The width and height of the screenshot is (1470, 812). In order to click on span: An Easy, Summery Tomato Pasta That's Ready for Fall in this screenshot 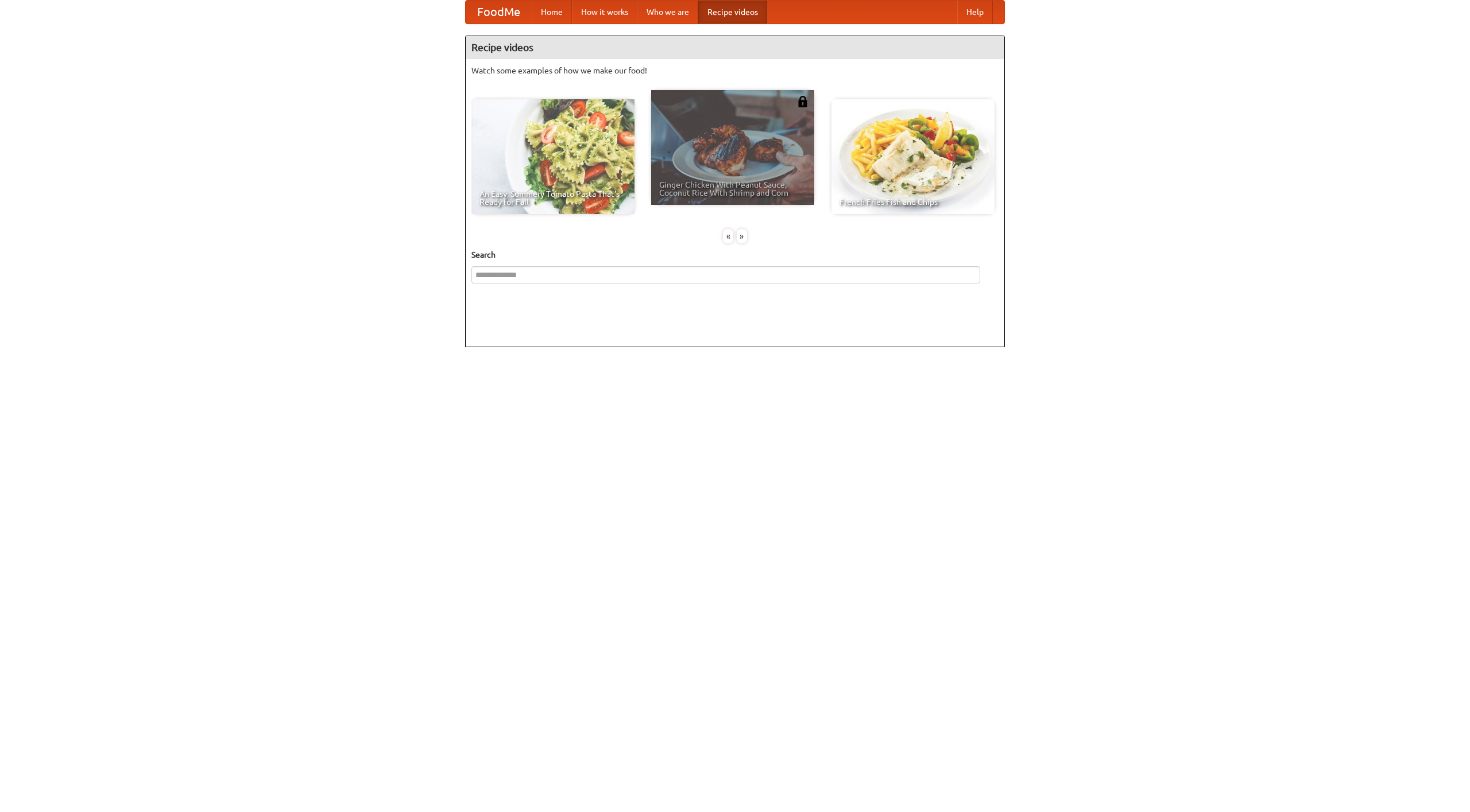, I will do `click(553, 198)`.